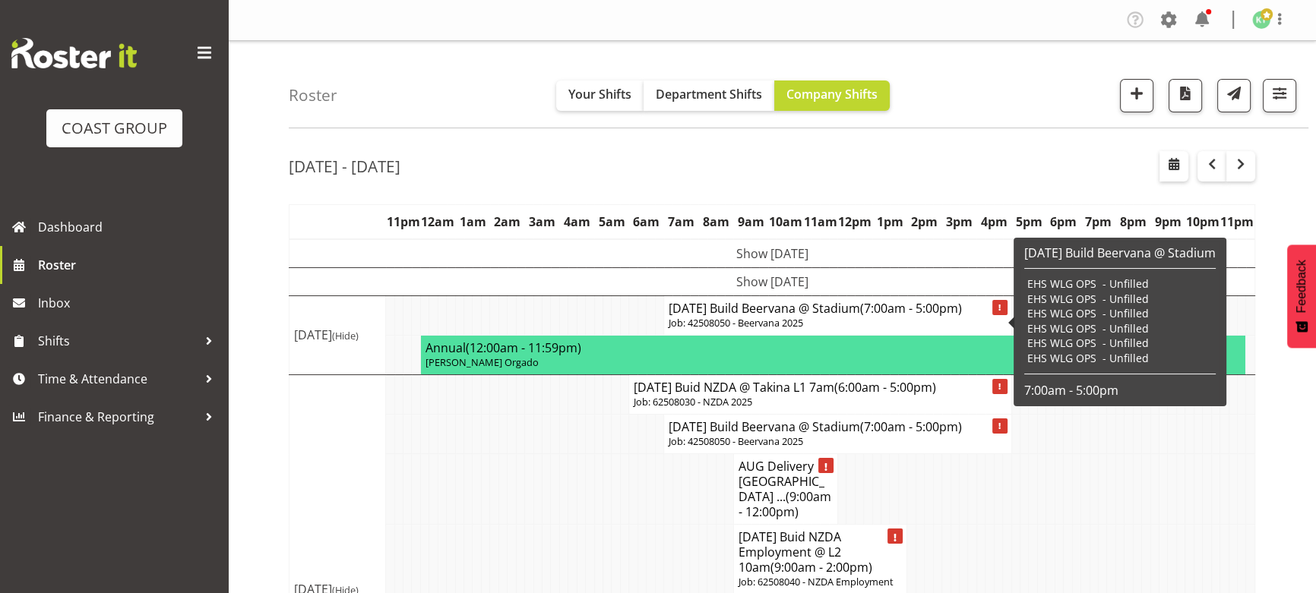  Describe the element at coordinates (1234, 96) in the screenshot. I see `button: Send a list of all shifts for the selected filtered period to all rostered employees.` at that location.